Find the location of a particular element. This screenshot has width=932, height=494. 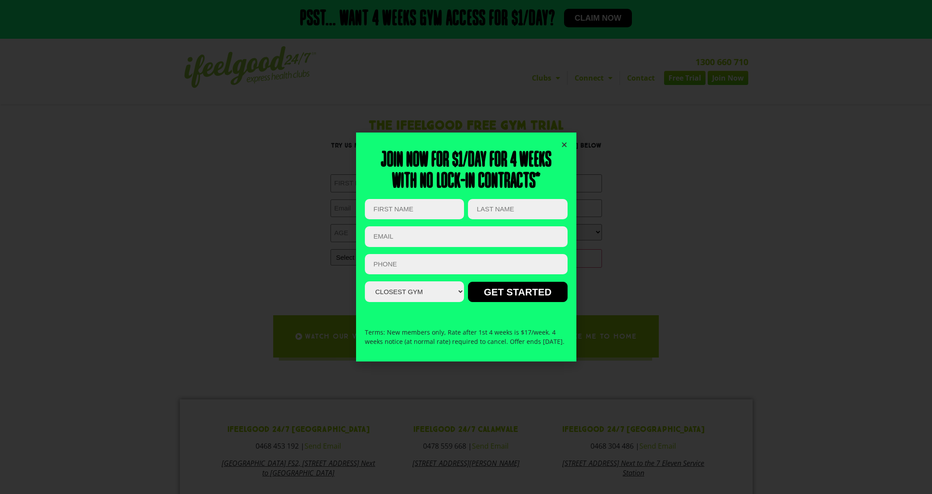

input: GET STARTED is located at coordinates (517, 292).